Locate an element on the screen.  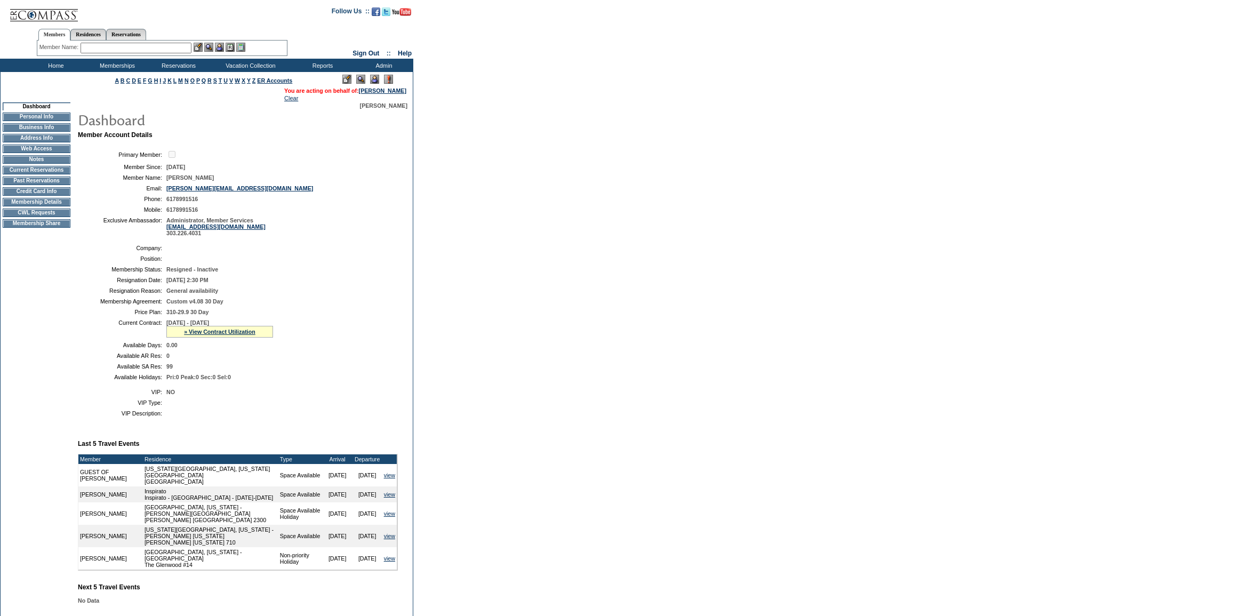
span: General availability is located at coordinates (192, 291).